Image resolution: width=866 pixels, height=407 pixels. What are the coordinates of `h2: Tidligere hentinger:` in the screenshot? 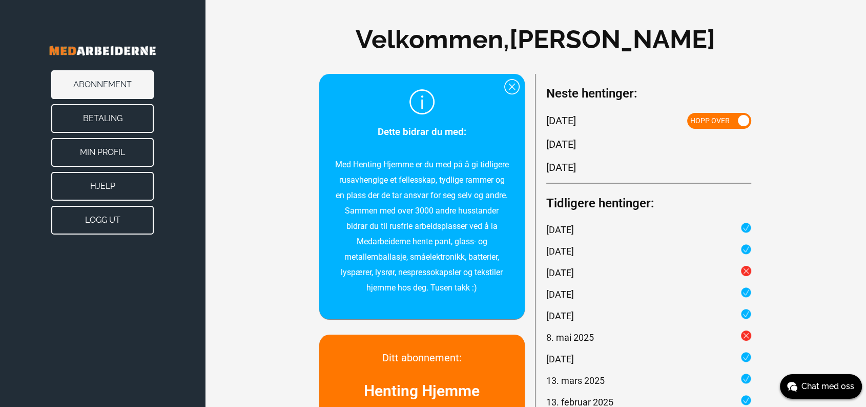 It's located at (650, 203).